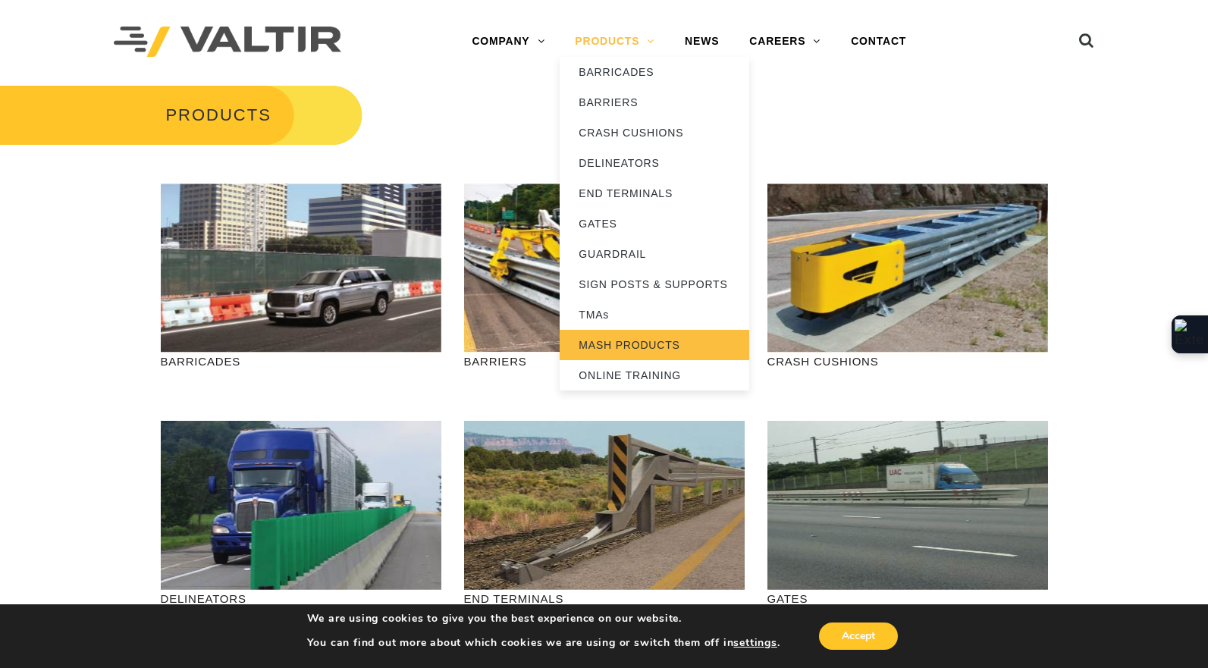 The height and width of the screenshot is (668, 1208). I want to click on p: DELINEATORS, so click(301, 598).